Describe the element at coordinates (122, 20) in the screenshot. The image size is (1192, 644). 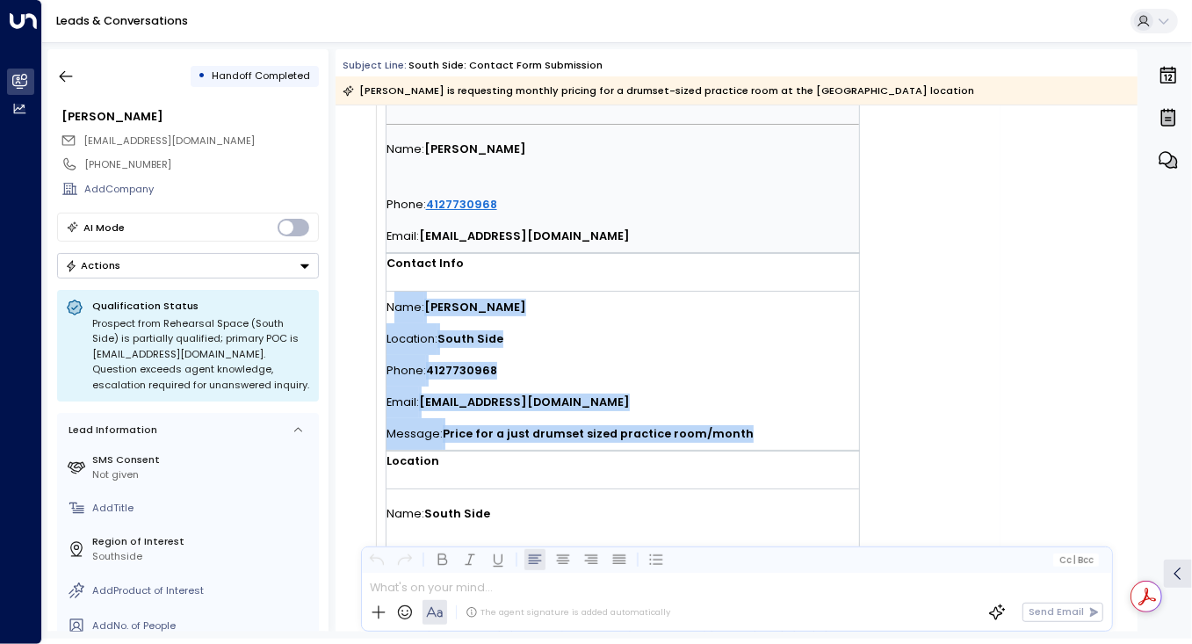
I see `a: Leads & Conversations` at that location.